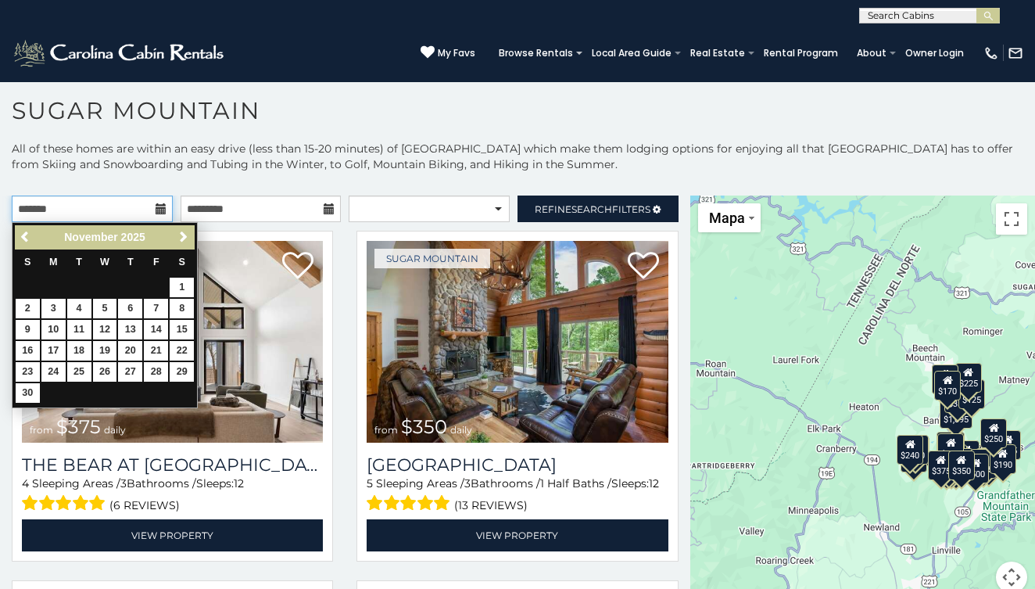  I want to click on a: 5, so click(105, 308).